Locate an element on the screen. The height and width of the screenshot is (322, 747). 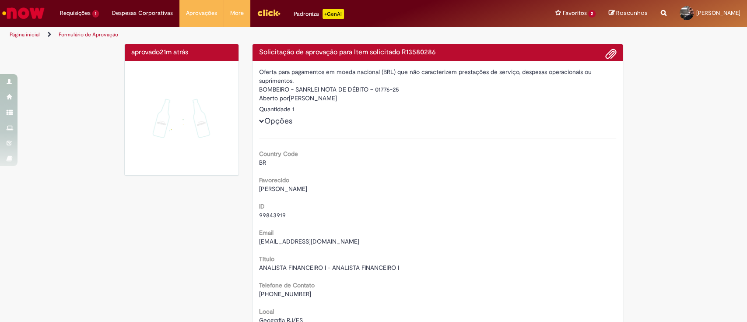
p: +GenAi is located at coordinates (333, 14).